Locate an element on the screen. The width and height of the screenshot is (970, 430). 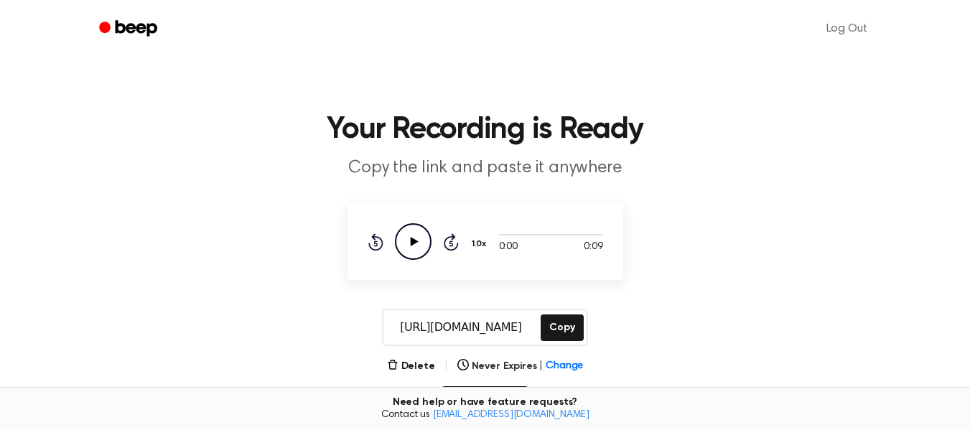
button: Copy is located at coordinates (561, 327).